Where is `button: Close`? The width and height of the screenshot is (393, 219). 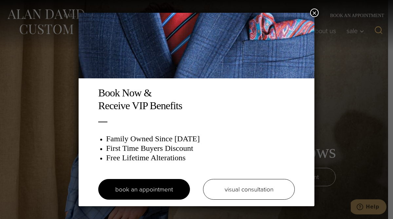
button: Close is located at coordinates (315, 13).